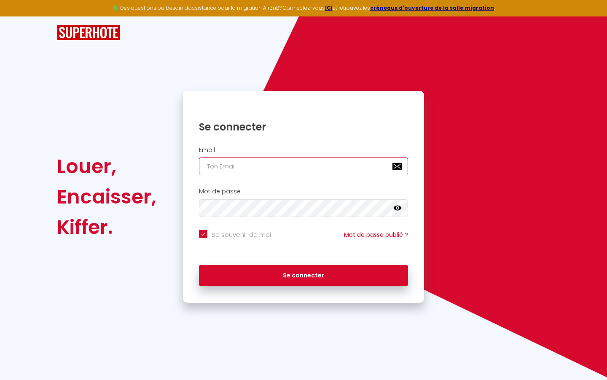  I want to click on a: Mot de passe oublié ?, so click(376, 234).